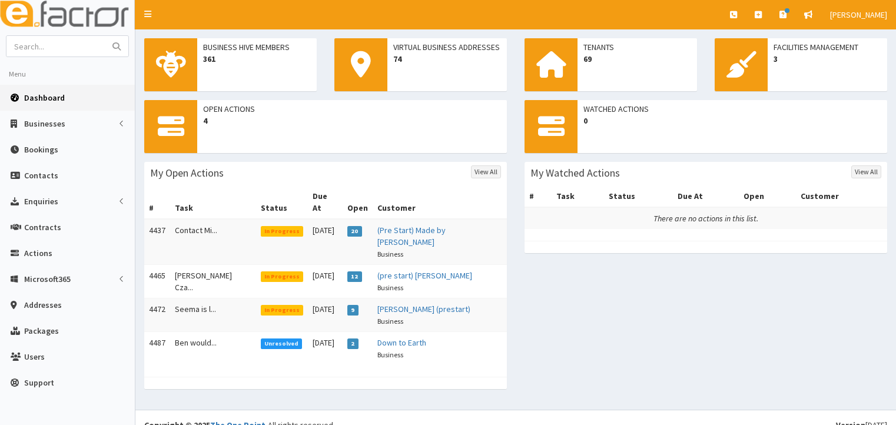 Image resolution: width=896 pixels, height=425 pixels. Describe the element at coordinates (355, 277) in the screenshot. I see `span: 12` at that location.